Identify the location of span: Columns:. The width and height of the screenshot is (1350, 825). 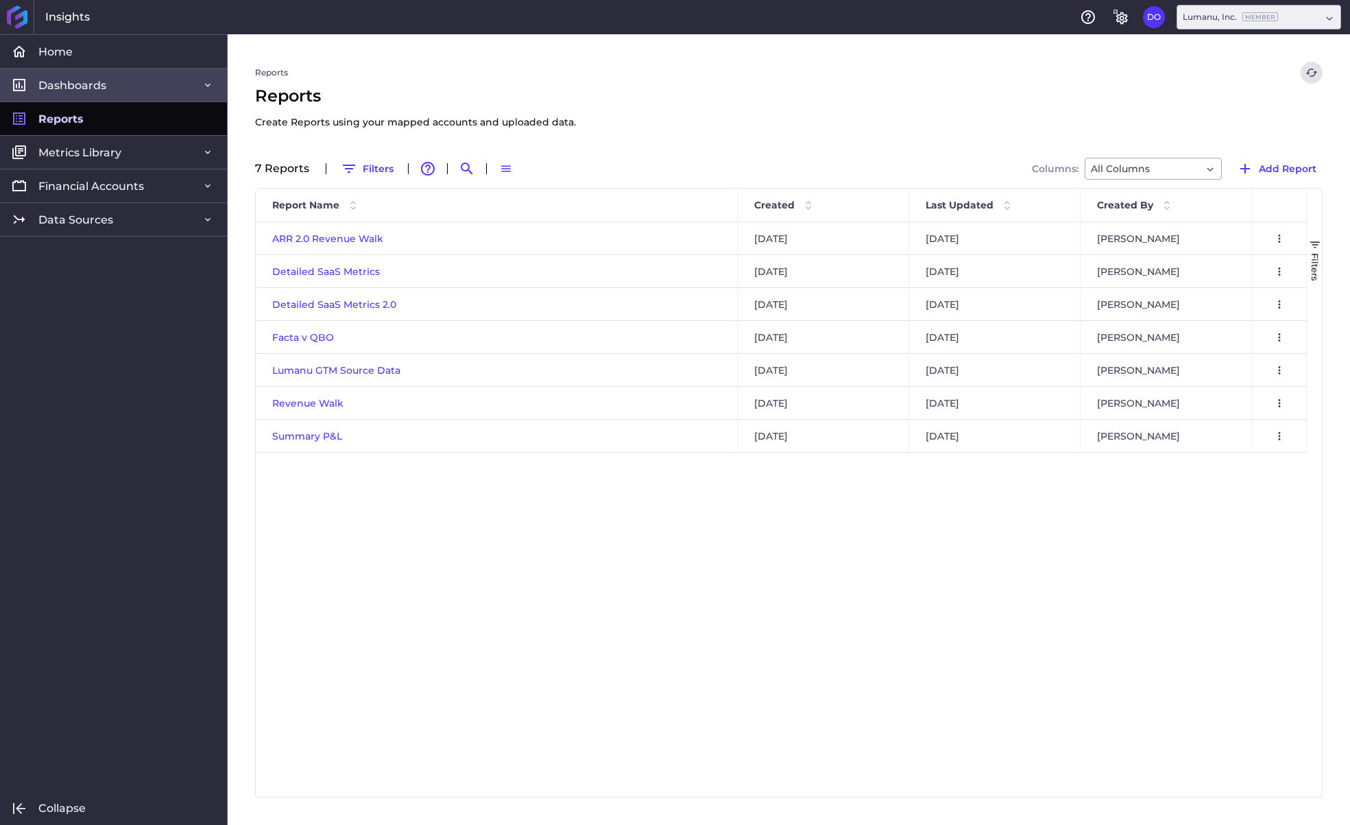
(1055, 169).